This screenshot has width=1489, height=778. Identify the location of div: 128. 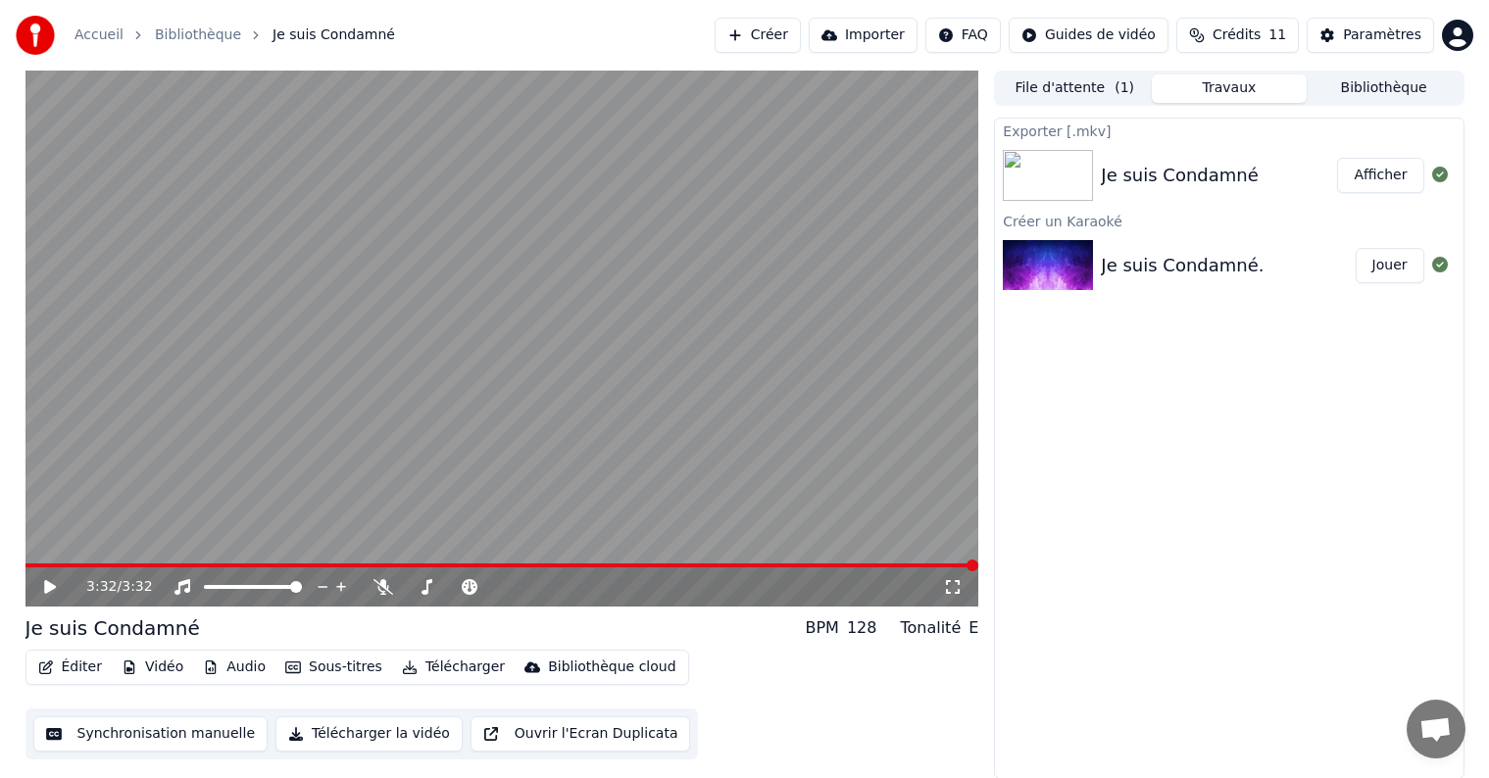
(862, 628).